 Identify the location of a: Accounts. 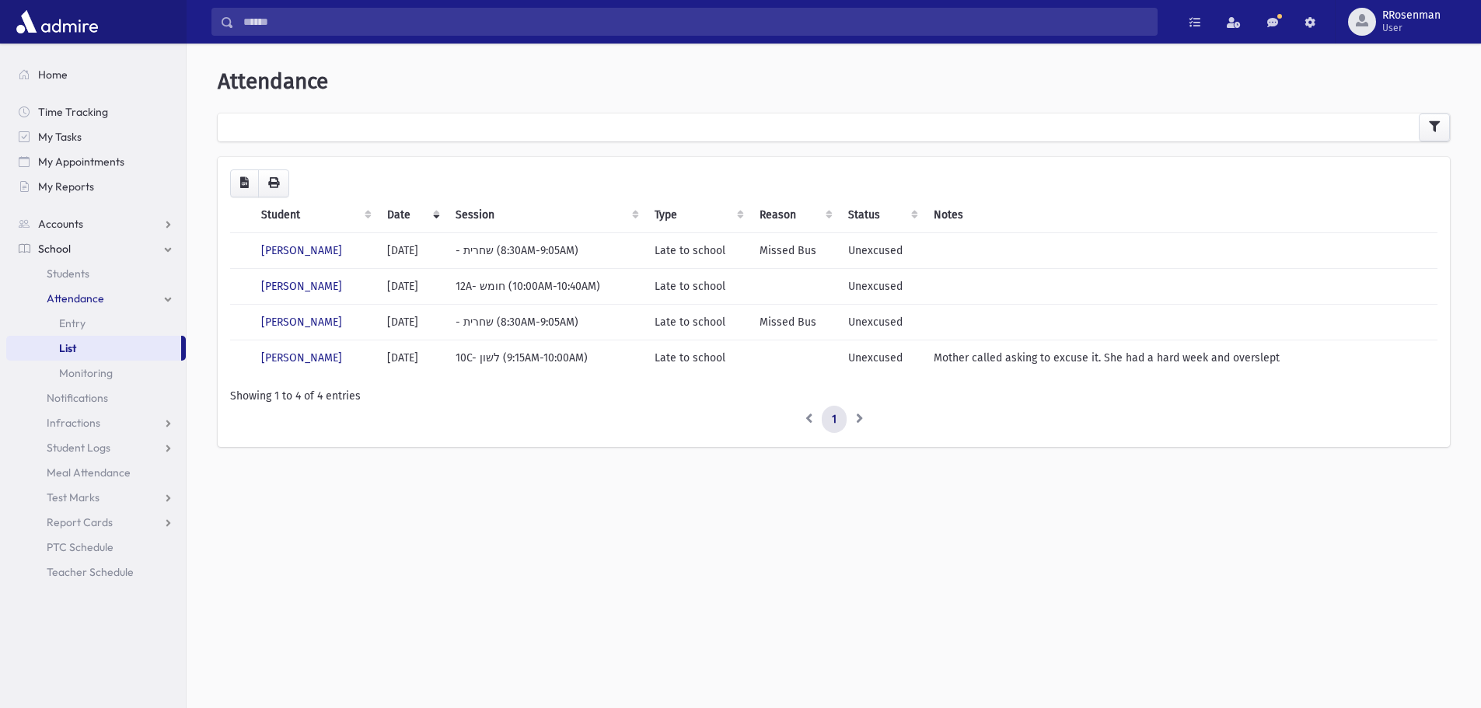
(96, 224).